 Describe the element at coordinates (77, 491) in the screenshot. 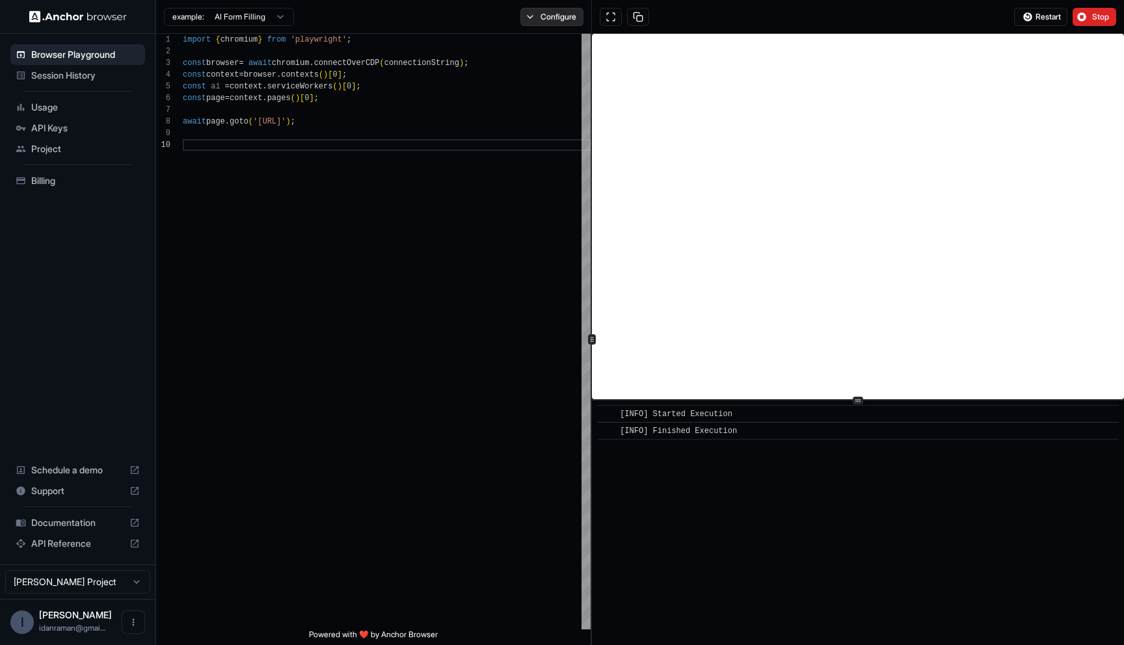

I see `div: Support` at that location.